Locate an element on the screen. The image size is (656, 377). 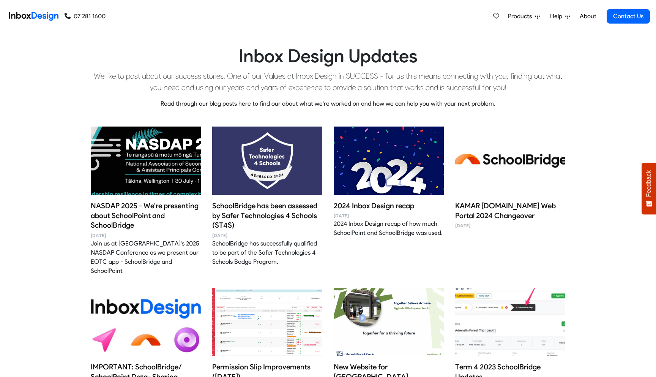
span: Help is located at coordinates (558, 16).